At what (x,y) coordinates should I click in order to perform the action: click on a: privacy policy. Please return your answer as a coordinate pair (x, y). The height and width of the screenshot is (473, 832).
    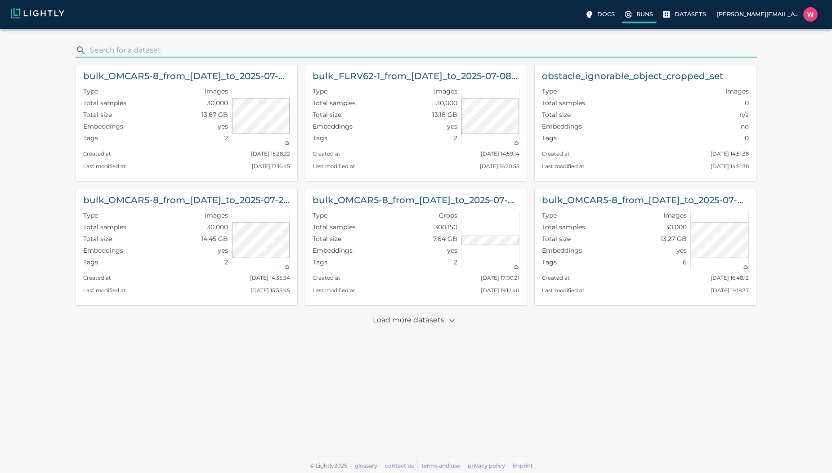
    Looking at the image, I should click on (486, 465).